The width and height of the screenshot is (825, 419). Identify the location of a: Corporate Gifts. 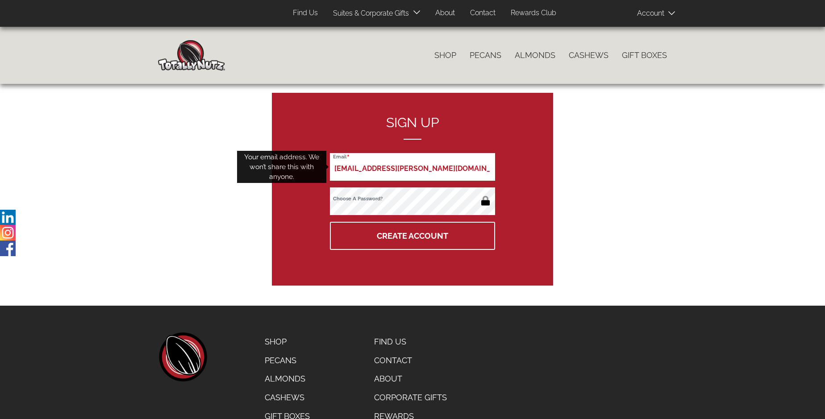
(411, 398).